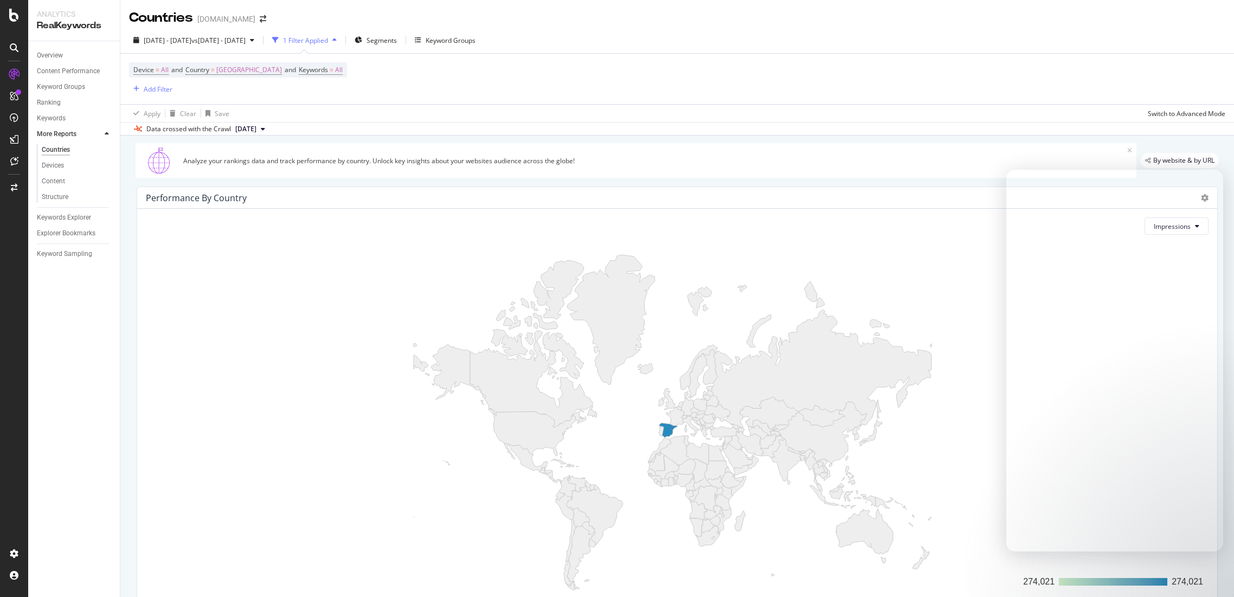  Describe the element at coordinates (655, 160) in the screenshot. I see `div: Analyze your rankings data and track performance by country. Unlock key insights about your websi...` at that location.